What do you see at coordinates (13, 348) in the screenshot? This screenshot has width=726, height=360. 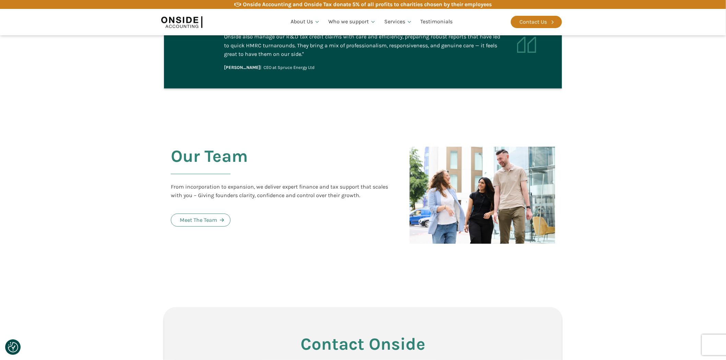 I see `img: Revisit consent button` at bounding box center [13, 348].